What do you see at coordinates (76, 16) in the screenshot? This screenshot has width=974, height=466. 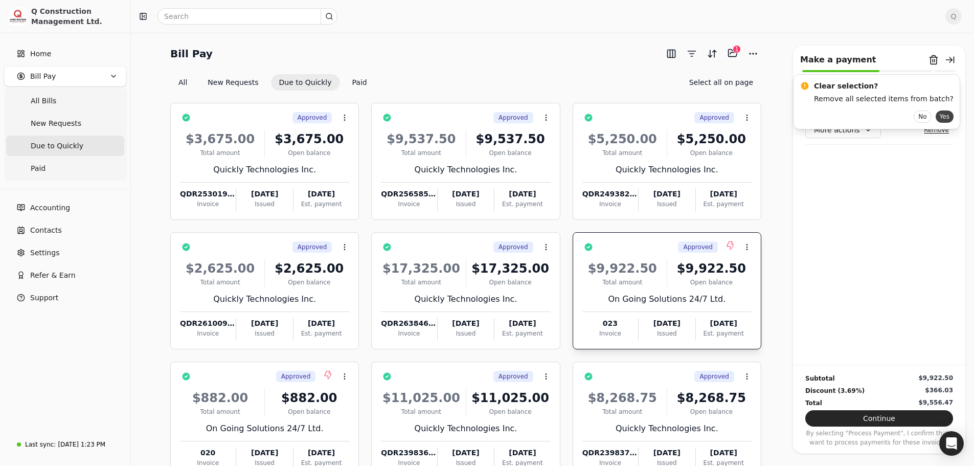 I see `div: Q Construction Management Ltd.` at bounding box center [76, 16].